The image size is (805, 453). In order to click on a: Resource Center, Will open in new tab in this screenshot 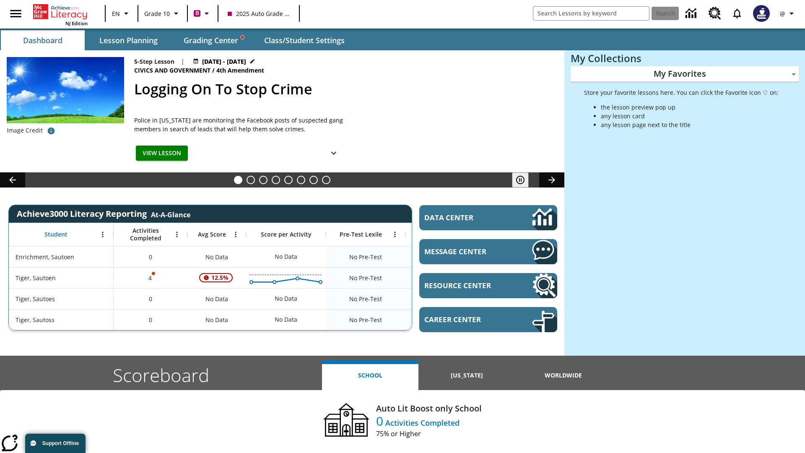, I will do `click(488, 286)`.